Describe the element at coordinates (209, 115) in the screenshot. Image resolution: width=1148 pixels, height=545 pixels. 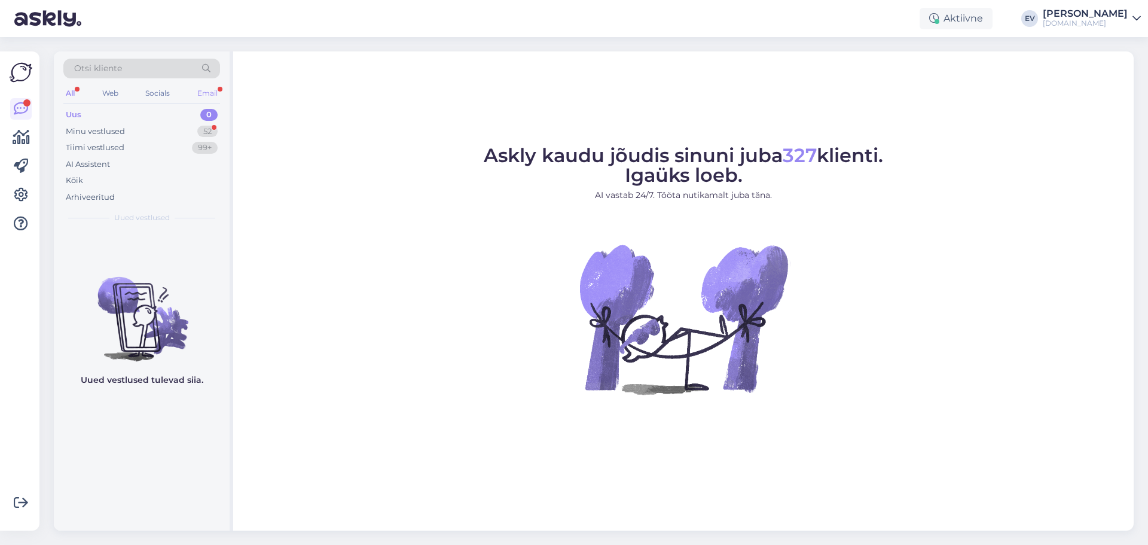
I see `div: 0` at that location.